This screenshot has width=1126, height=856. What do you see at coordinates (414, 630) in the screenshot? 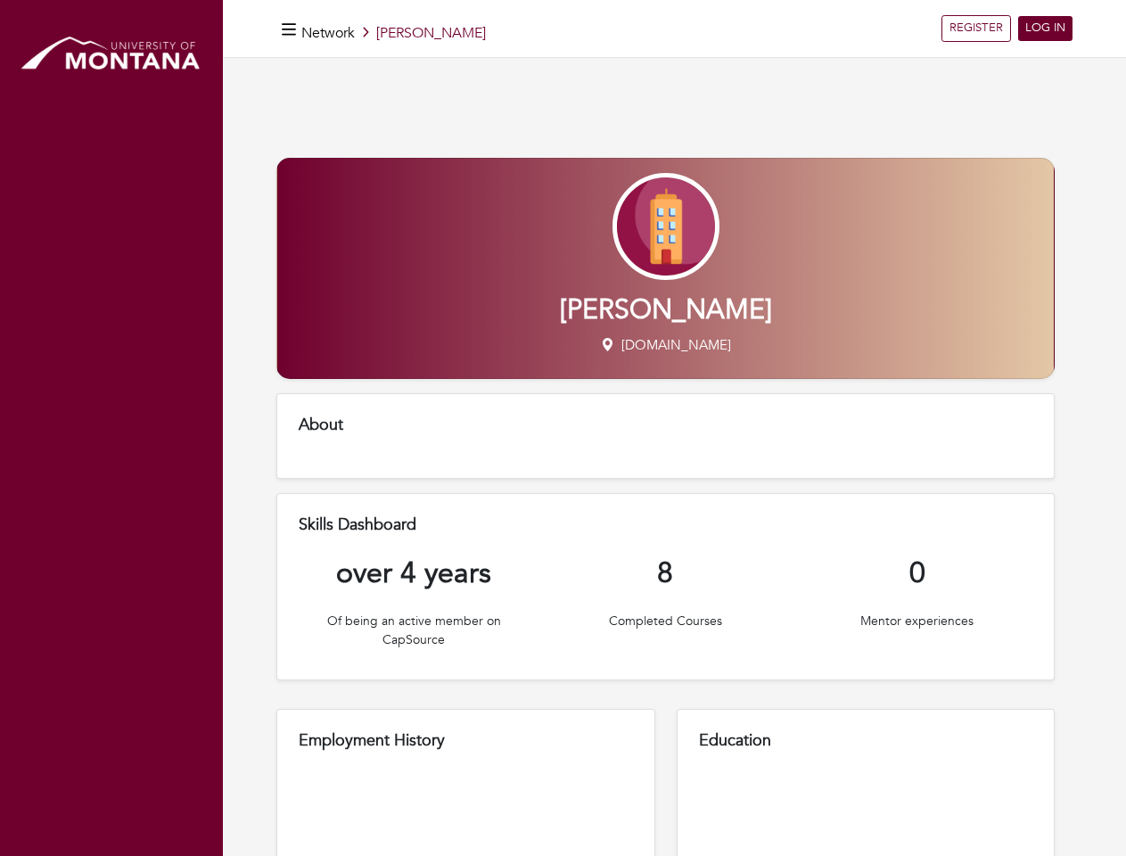
I see `p: Of being an active member on CapSource` at bounding box center [414, 630].